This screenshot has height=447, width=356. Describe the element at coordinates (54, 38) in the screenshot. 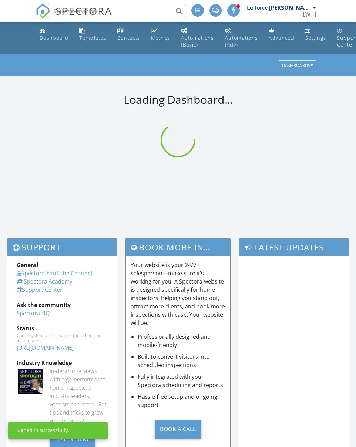

I see `div: Dashboard` at that location.